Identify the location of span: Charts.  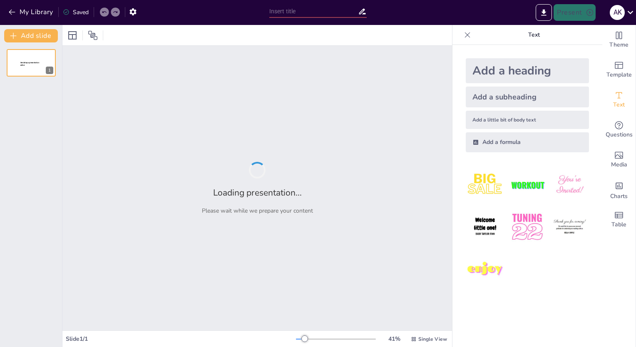
(619, 197).